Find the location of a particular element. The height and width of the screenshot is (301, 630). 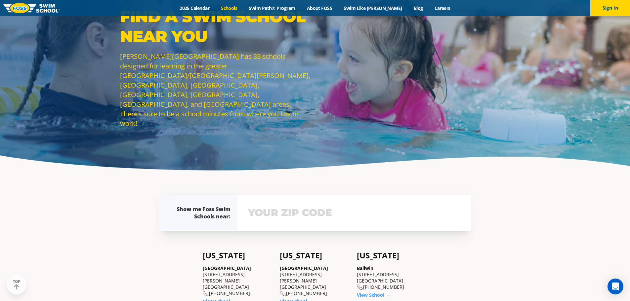

div: Open Intercom Messenger is located at coordinates (615, 287).